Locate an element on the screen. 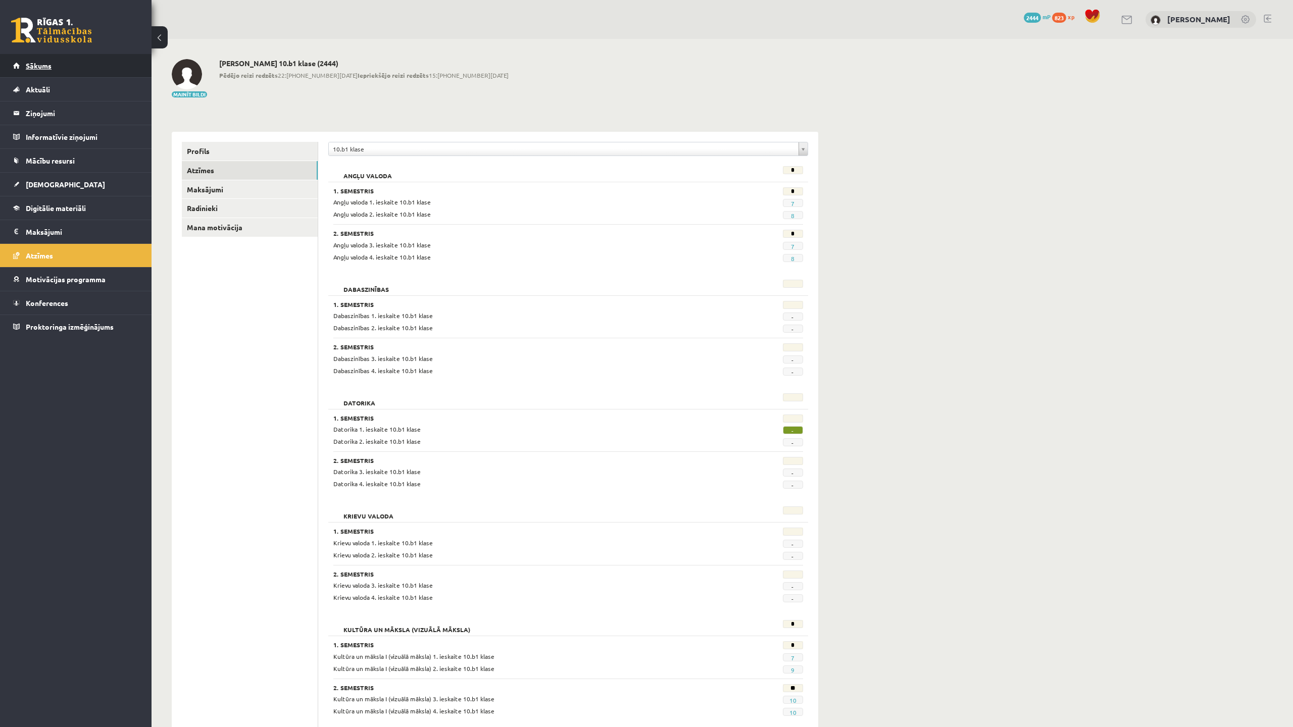 This screenshot has height=727, width=1293. h2: Kultūra un māksla (vizuālā māksla) is located at coordinates (406, 625).